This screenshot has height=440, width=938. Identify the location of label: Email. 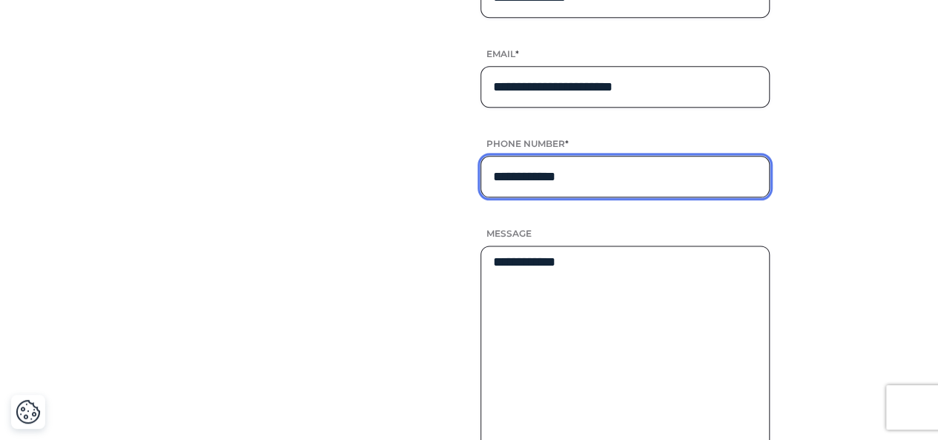
(625, 53).